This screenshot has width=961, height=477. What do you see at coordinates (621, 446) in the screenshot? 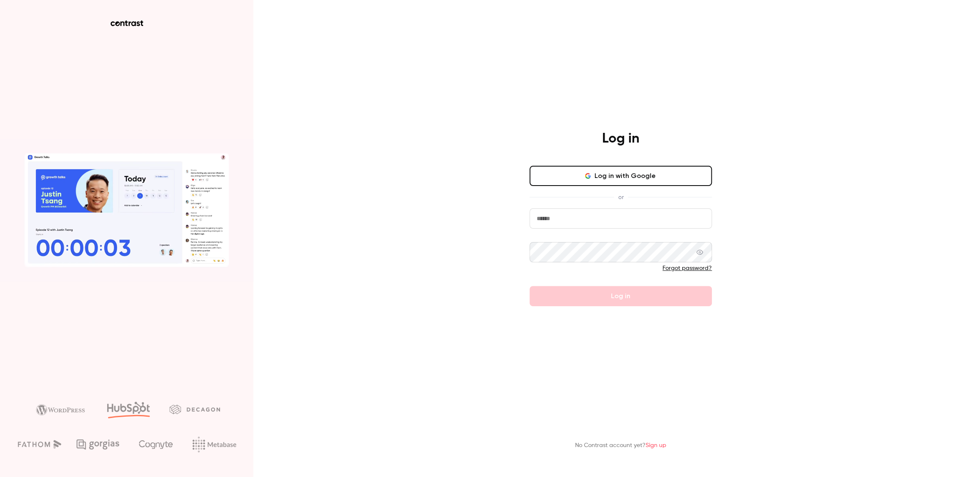
I see `p: No Contrast account yet?` at bounding box center [621, 446].